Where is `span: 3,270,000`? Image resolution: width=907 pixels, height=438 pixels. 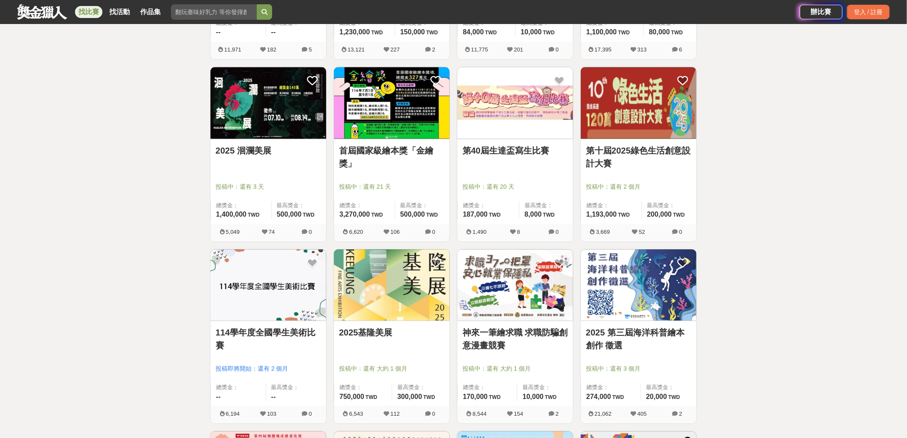
span: 3,270,000 is located at coordinates (355, 214).